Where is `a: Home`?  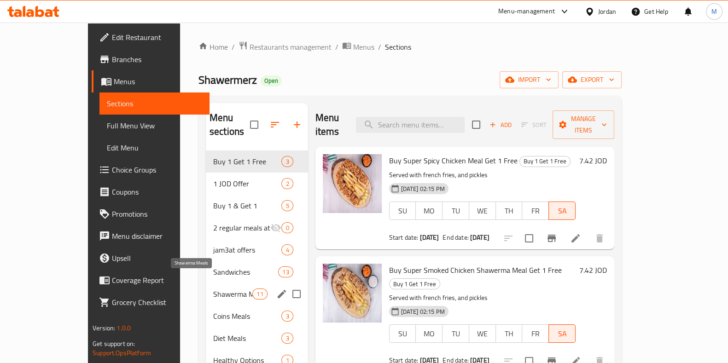 a: Home is located at coordinates (213, 47).